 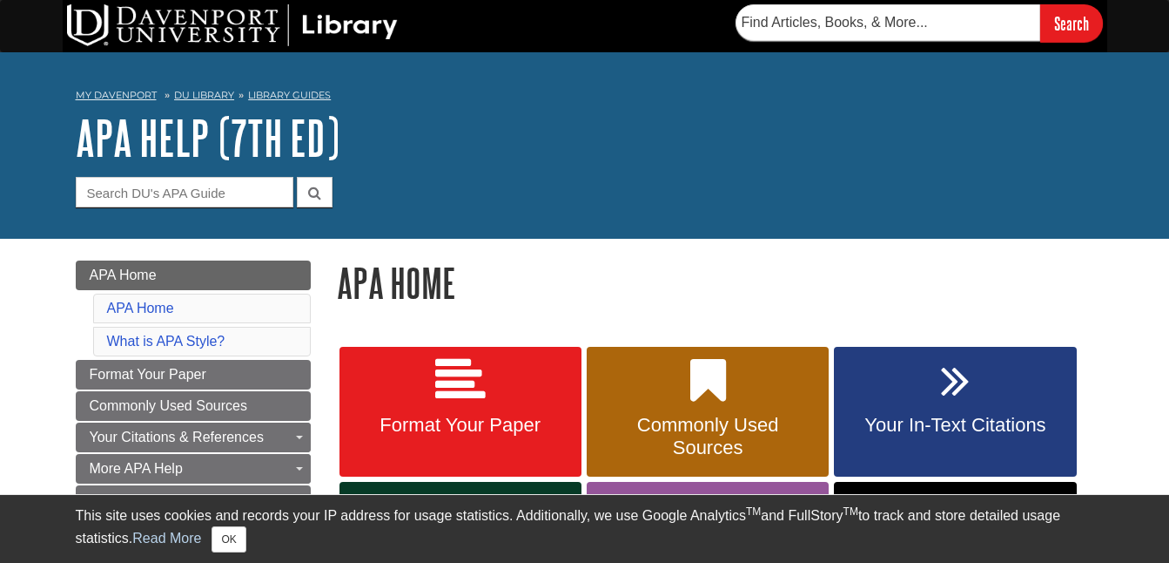 I want to click on span: Your In-Text Citations, so click(x=955, y=425).